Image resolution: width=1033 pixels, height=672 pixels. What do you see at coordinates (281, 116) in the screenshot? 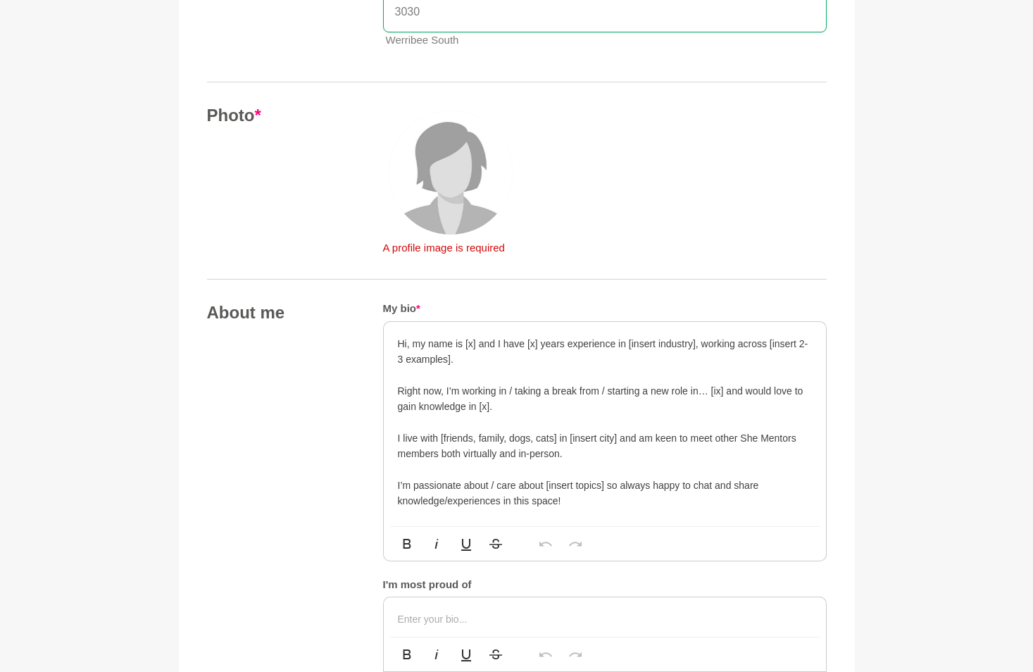
I see `h4: Photo` at bounding box center [281, 116].